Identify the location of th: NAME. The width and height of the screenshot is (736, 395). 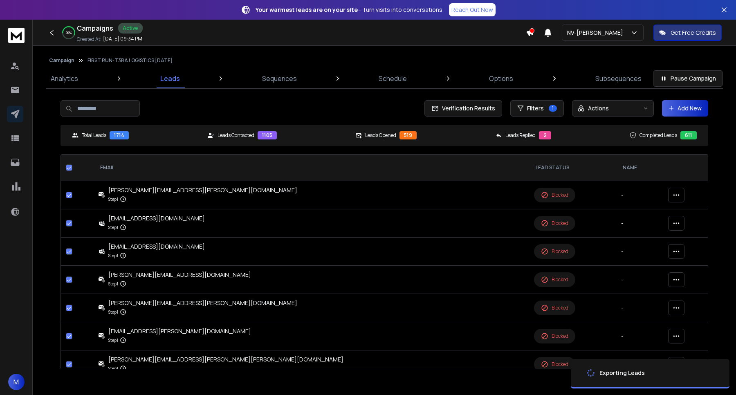
(639, 168).